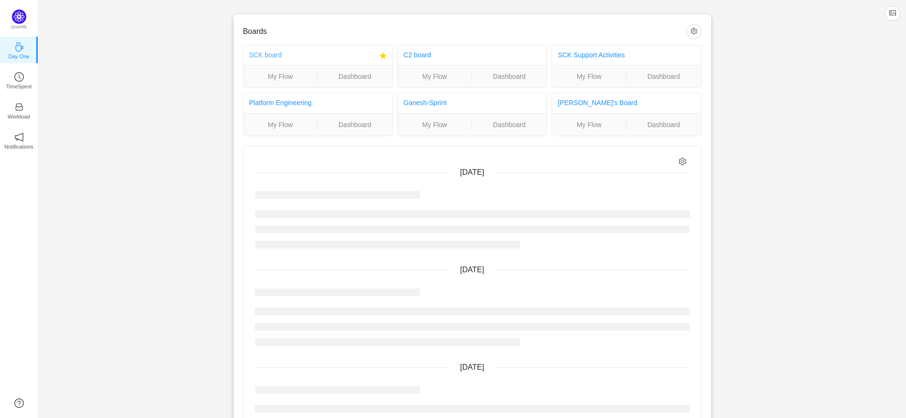  I want to click on a: icon: coffeeDay One, so click(19, 50).